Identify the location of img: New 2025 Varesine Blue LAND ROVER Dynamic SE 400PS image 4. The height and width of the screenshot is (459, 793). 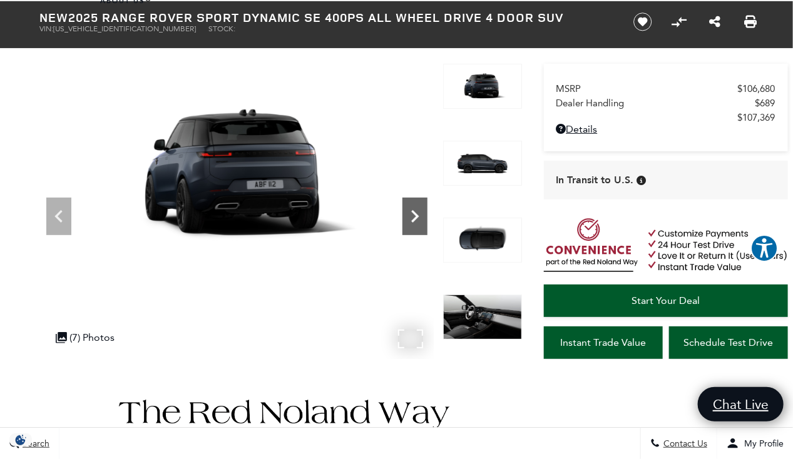
(482, 240).